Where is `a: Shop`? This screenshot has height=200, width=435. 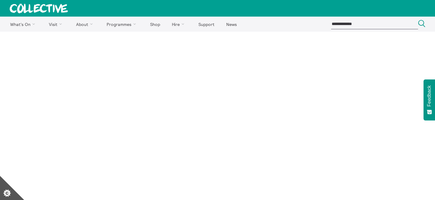
a: Shop is located at coordinates (155, 24).